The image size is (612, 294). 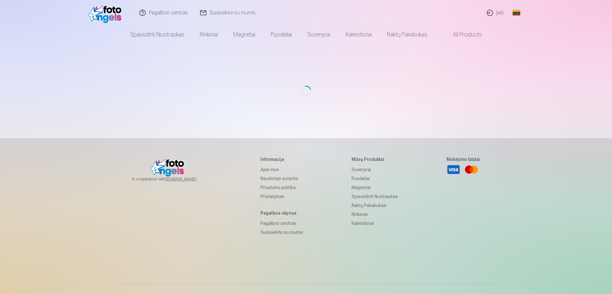 I want to click on h5: Mokėjimo būdai, so click(x=463, y=159).